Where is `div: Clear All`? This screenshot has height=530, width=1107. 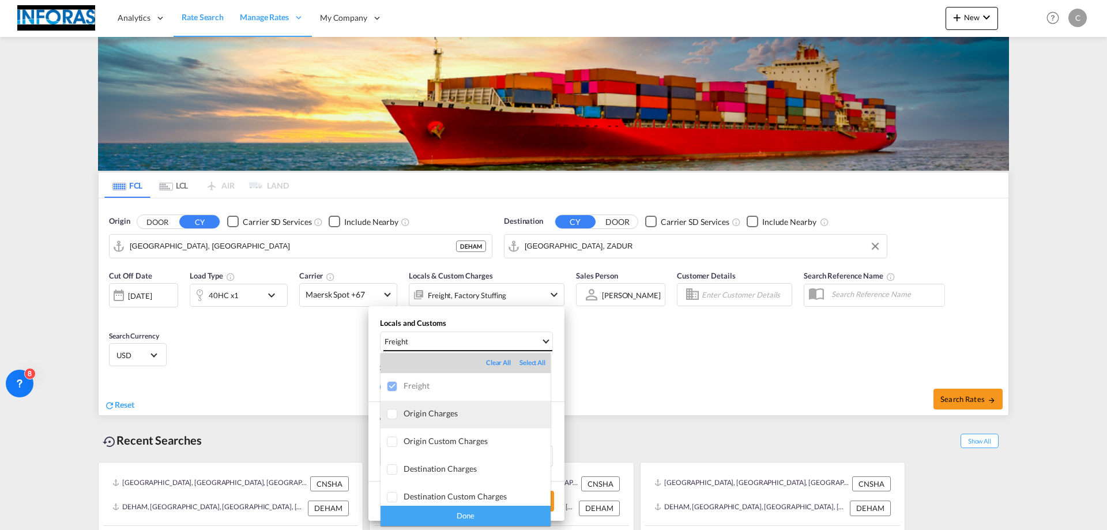
div: Clear All is located at coordinates (503, 363).